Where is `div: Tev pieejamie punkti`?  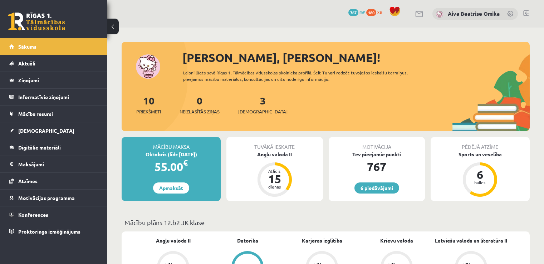
div: Tev pieejamie punkti is located at coordinates (377, 154).